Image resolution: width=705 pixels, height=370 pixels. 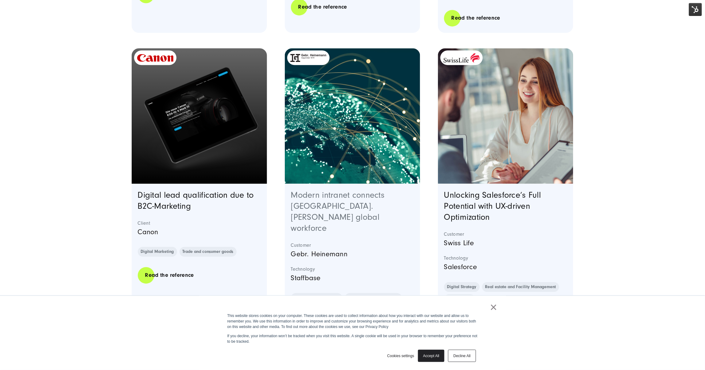 What do you see at coordinates (462, 356) in the screenshot?
I see `a: Decline All` at bounding box center [462, 356].